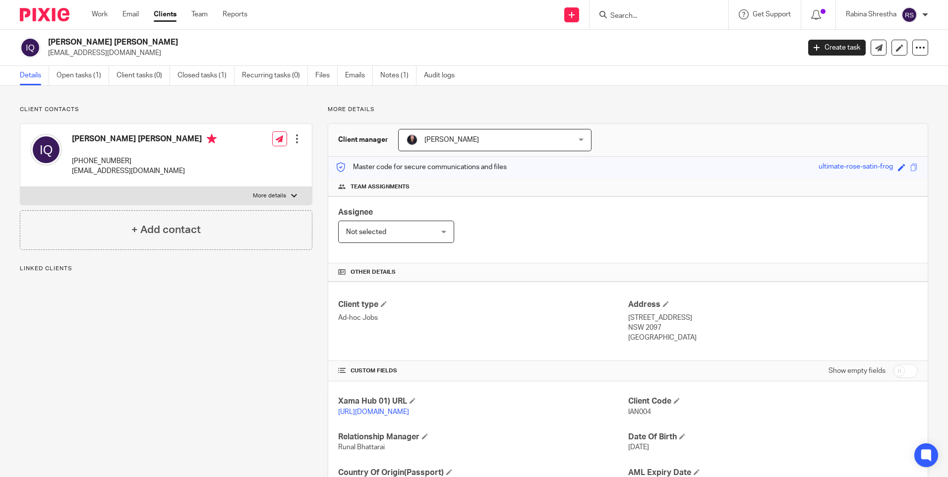  What do you see at coordinates (83, 75) in the screenshot?
I see `a: Open tasks (1)` at bounding box center [83, 75].